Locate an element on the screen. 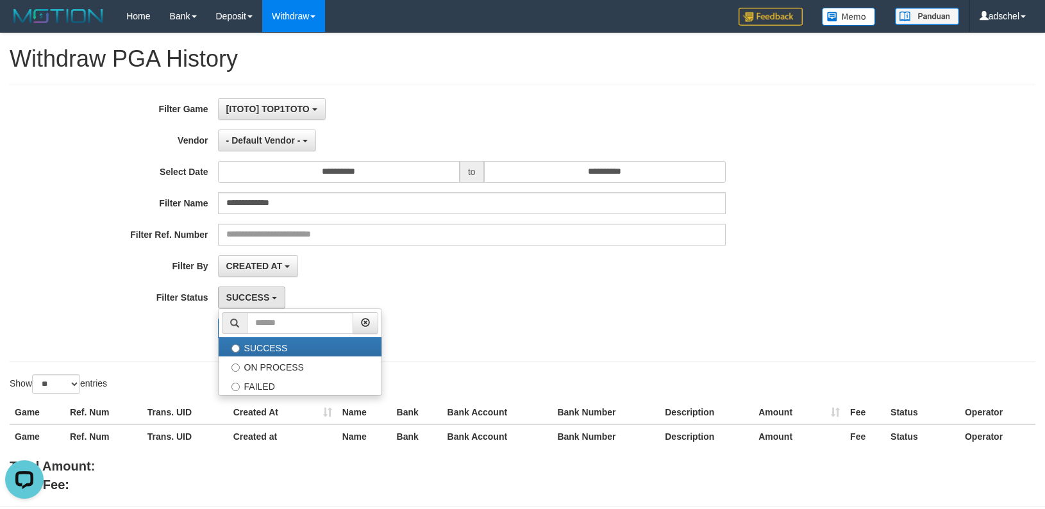 The height and width of the screenshot is (509, 1045). input: ON PROCESS is located at coordinates (235, 367).